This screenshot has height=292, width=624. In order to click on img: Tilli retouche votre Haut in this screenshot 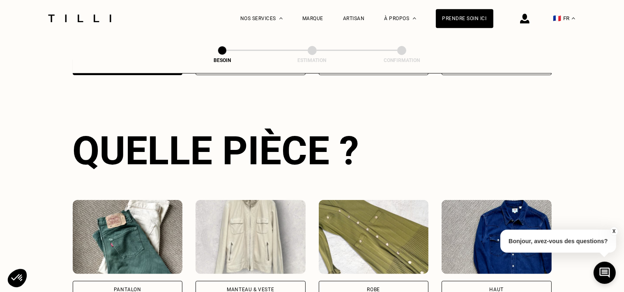, I will do `click(497, 237)`.